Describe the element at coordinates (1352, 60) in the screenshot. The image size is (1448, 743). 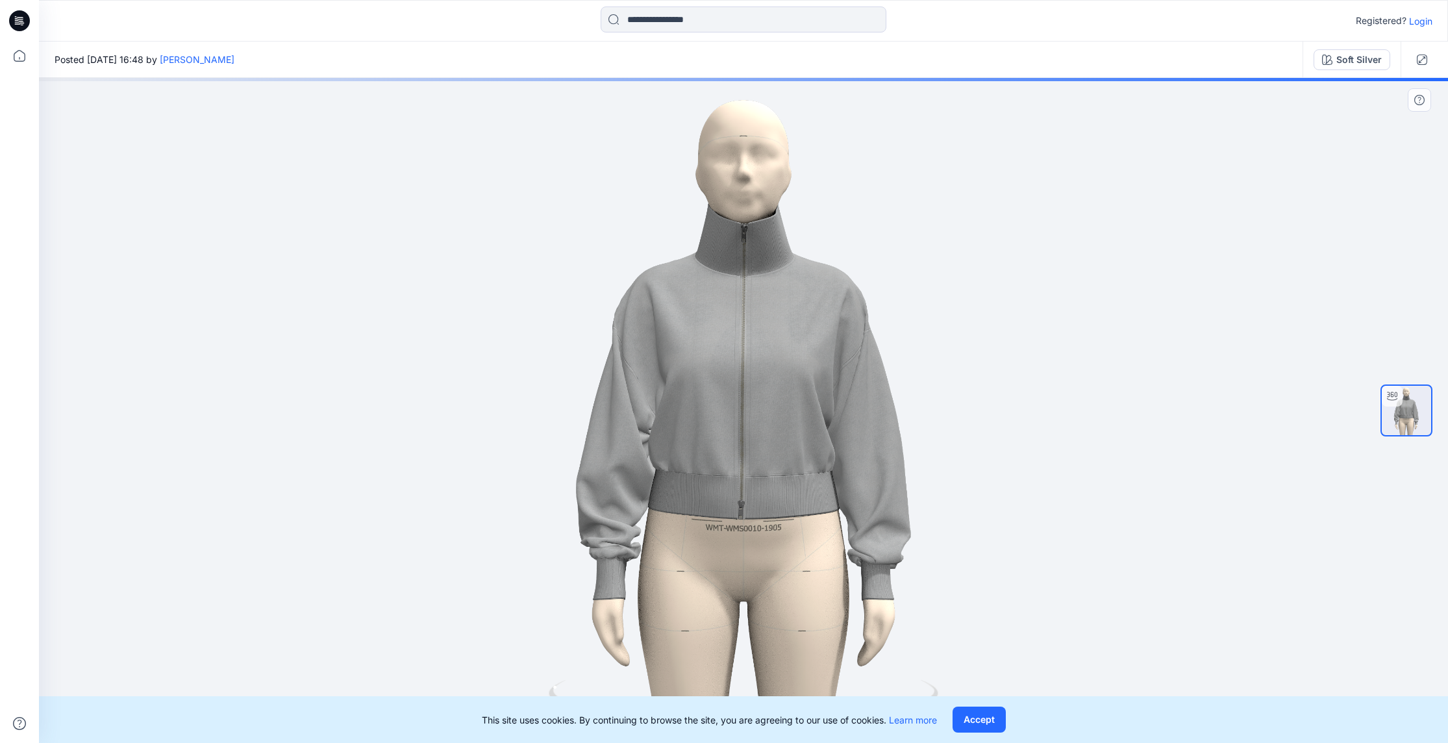
I see `button: Soft Silver` at that location.